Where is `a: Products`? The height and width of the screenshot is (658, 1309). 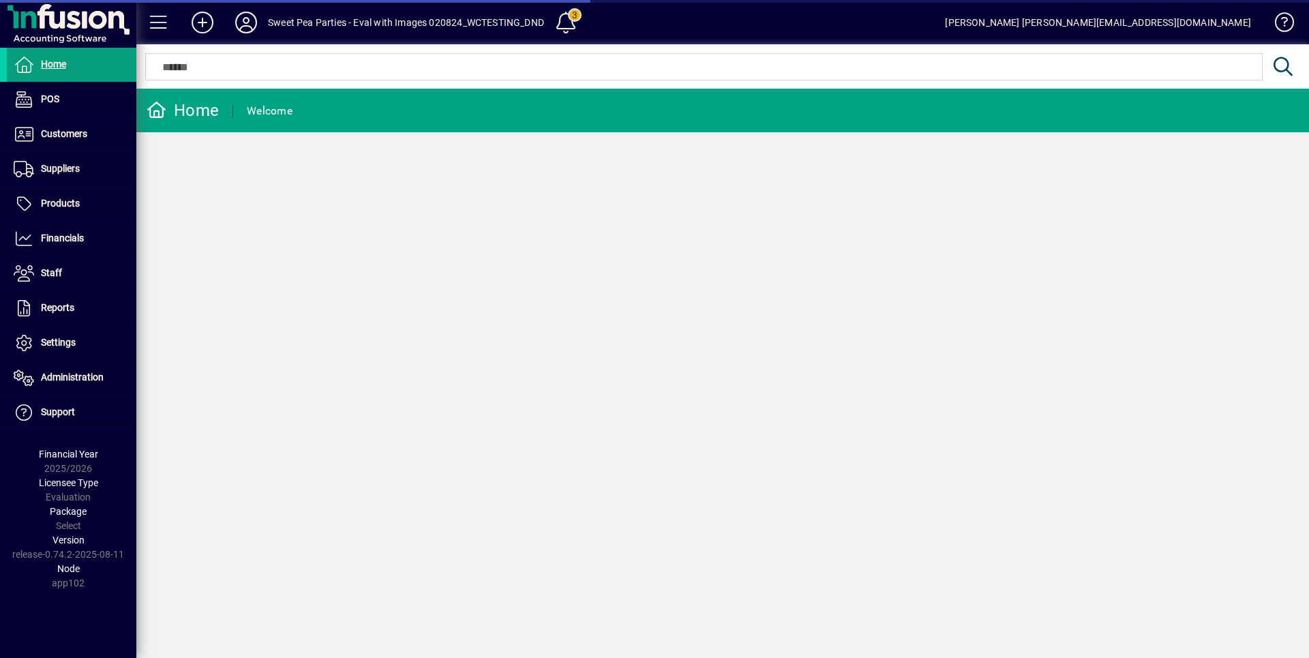 a: Products is located at coordinates (72, 204).